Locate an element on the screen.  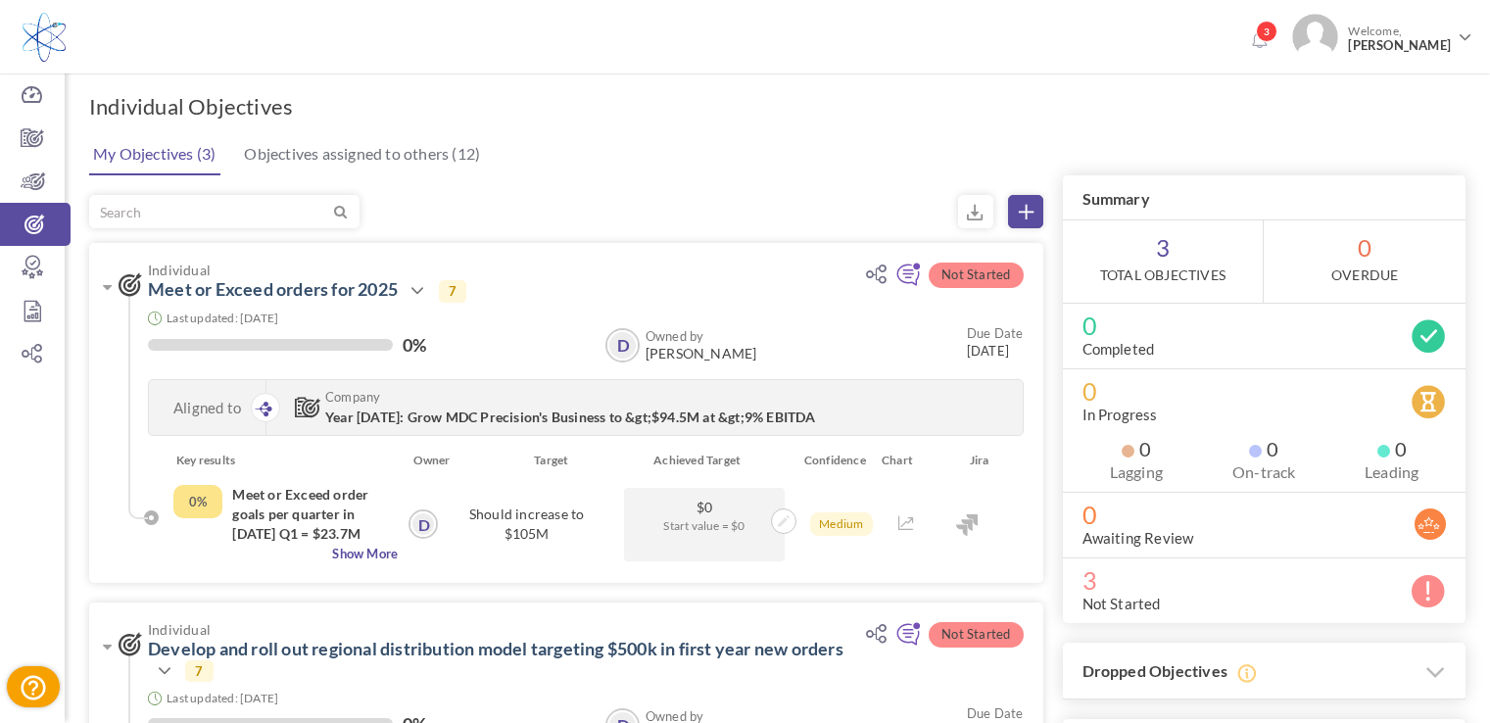
label: Leading is located at coordinates (1391, 472).